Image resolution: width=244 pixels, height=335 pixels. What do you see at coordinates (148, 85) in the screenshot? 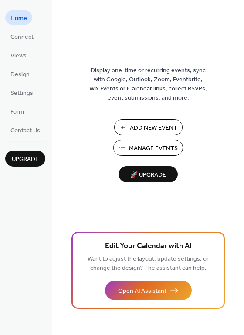
I see `span: Display one-time or recurring events, sync with Google, Outlook, Zoom, Eventbrite, Wix Events or ...` at bounding box center [148, 85].